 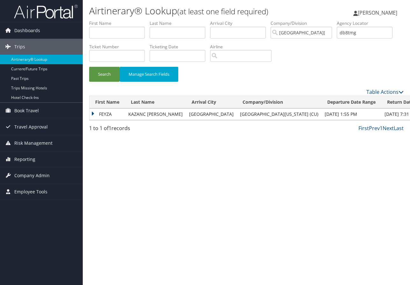 I want to click on label: Airline, so click(x=243, y=47).